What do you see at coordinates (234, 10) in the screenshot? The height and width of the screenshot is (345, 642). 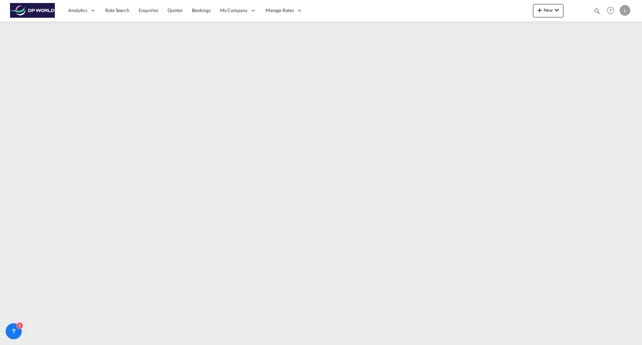 I see `span: My Company` at bounding box center [234, 10].